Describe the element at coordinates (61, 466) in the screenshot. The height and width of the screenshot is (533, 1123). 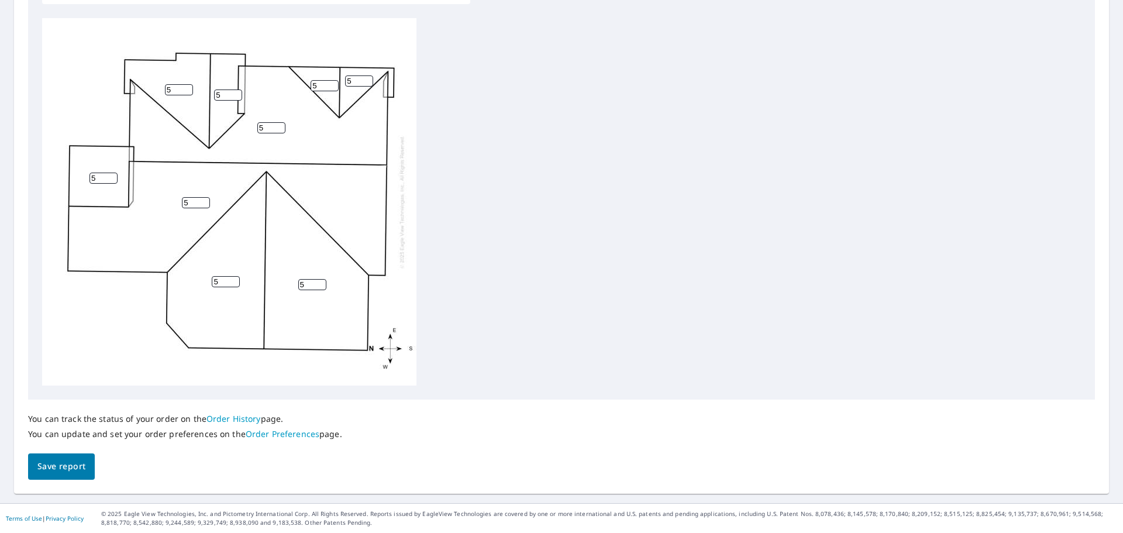
I see `span: Save report` at that location.